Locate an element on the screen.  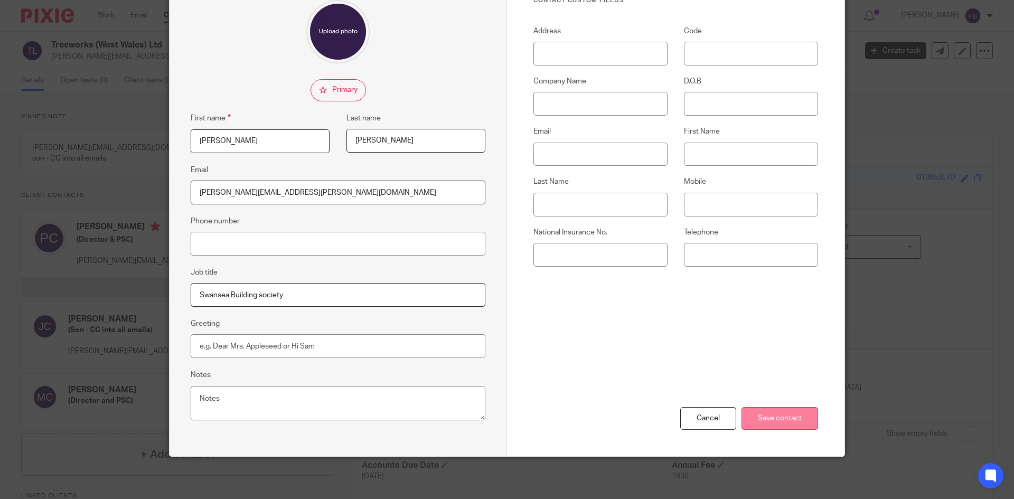
label: National Insurance No. is located at coordinates (600, 232).